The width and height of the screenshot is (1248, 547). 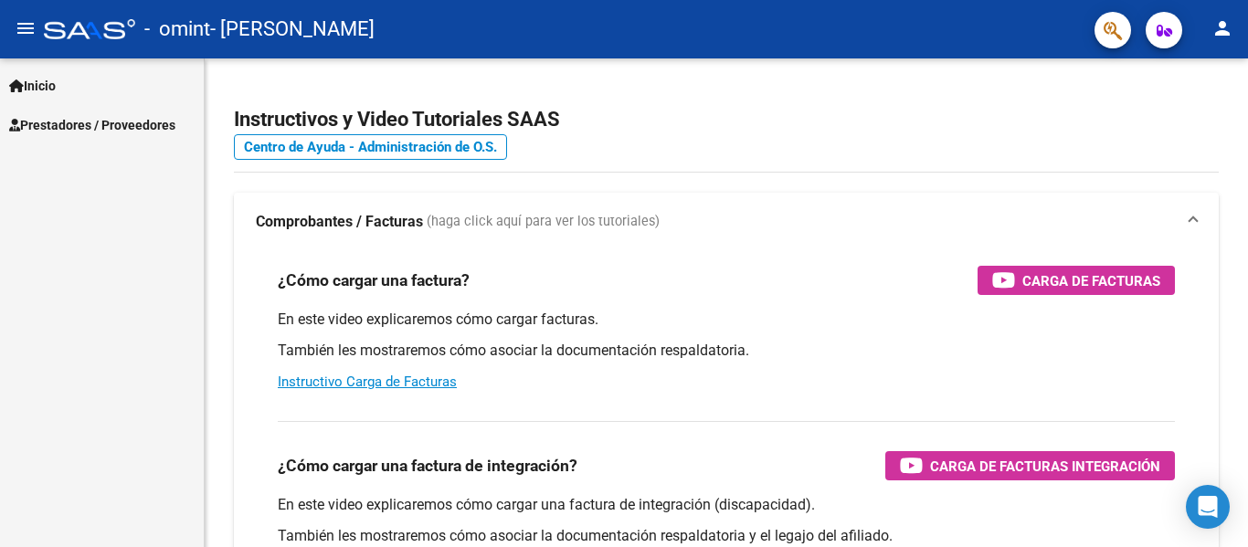 I want to click on span: - omint, so click(x=177, y=29).